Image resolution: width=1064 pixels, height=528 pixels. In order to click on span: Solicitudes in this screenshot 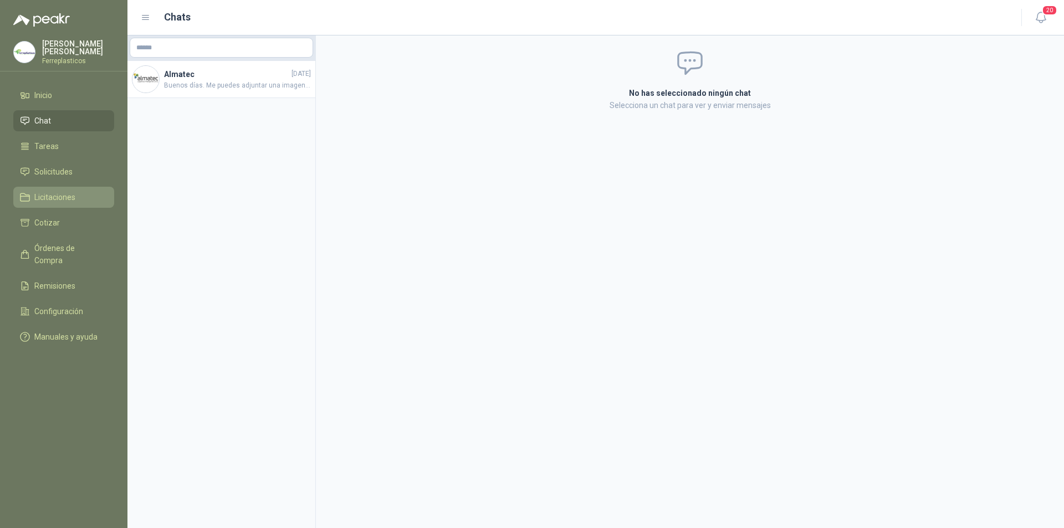, I will do `click(53, 172)`.